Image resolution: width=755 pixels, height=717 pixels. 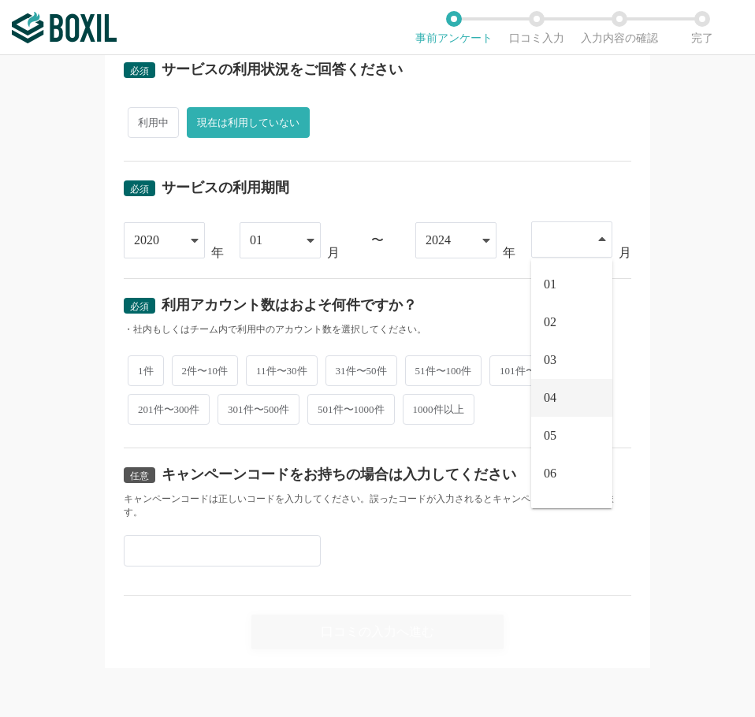 What do you see at coordinates (153, 122) in the screenshot?
I see `span: 利用中` at bounding box center [153, 122].